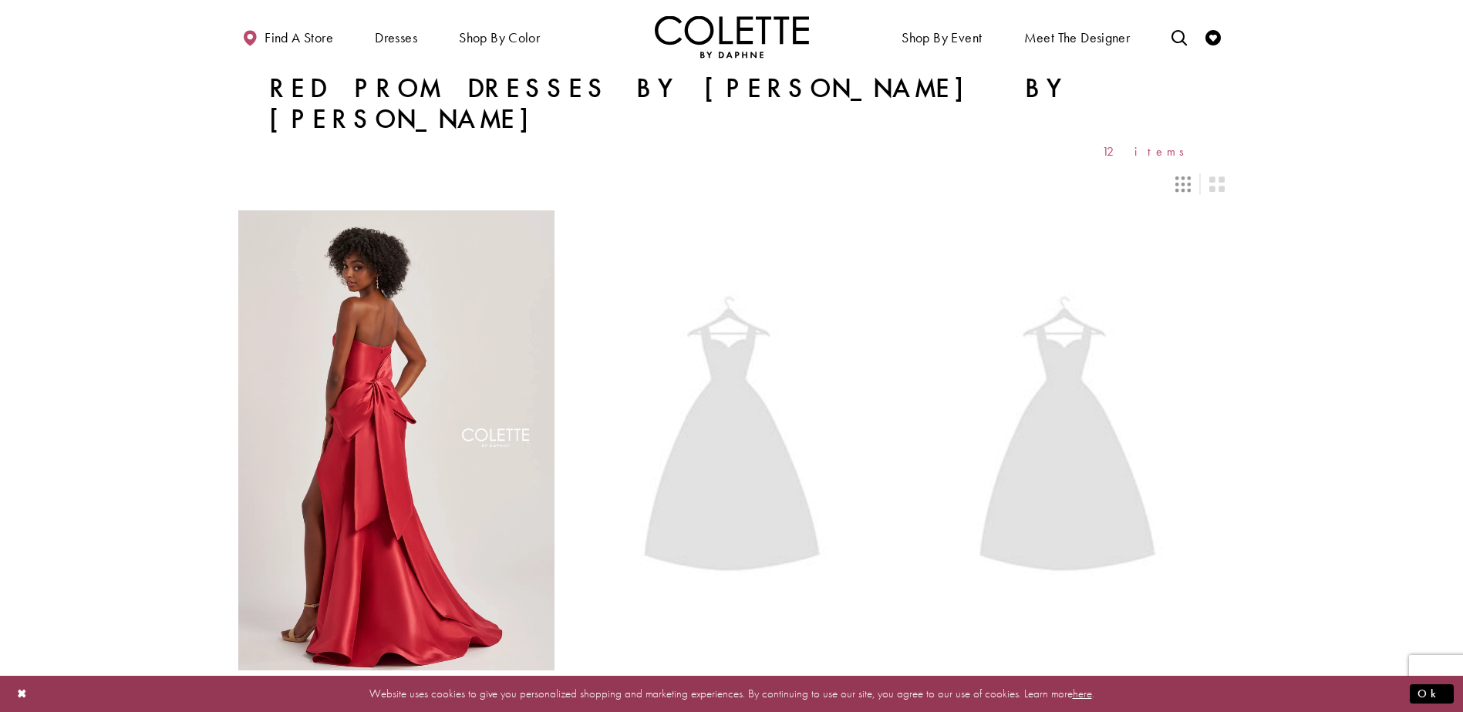  What do you see at coordinates (732, 440) in the screenshot?
I see `a: Visit Colette by Daphne Style No. CL8300 Page` at bounding box center [732, 440].